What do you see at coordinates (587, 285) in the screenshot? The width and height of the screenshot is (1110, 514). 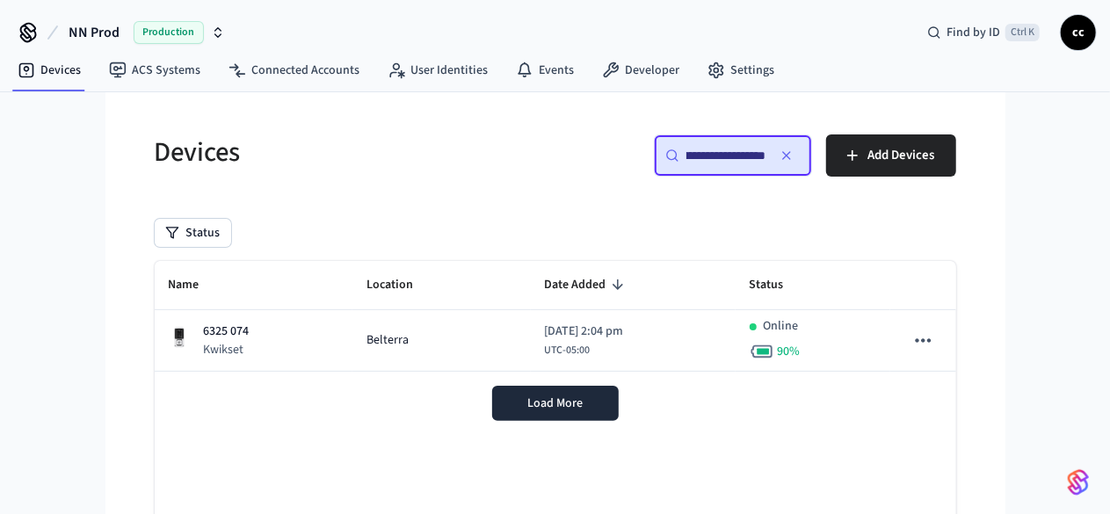 I see `span: Date Added` at bounding box center [587, 285].